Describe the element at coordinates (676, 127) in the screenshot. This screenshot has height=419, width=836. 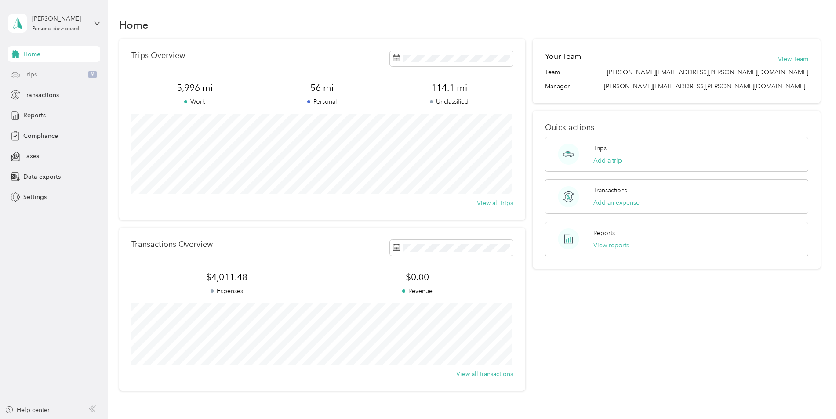
I see `p: Quick actions` at that location.